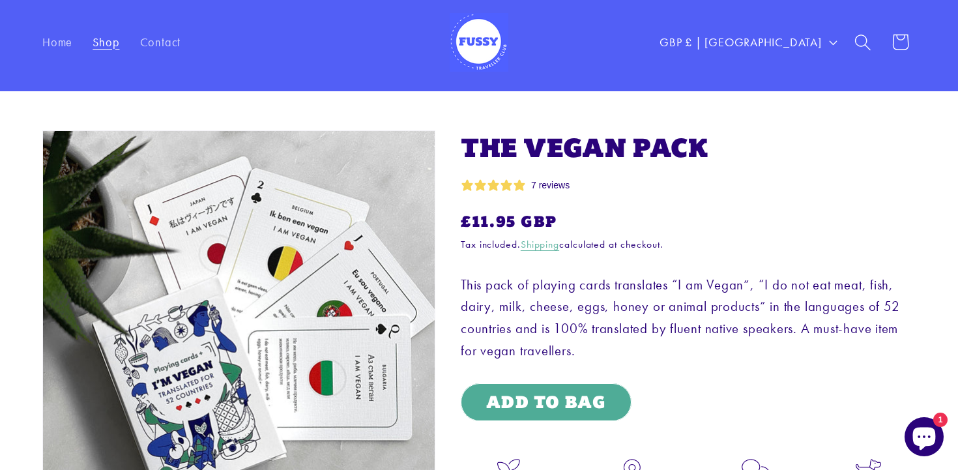 The height and width of the screenshot is (470, 958). I want to click on summary: Search, so click(862, 42).